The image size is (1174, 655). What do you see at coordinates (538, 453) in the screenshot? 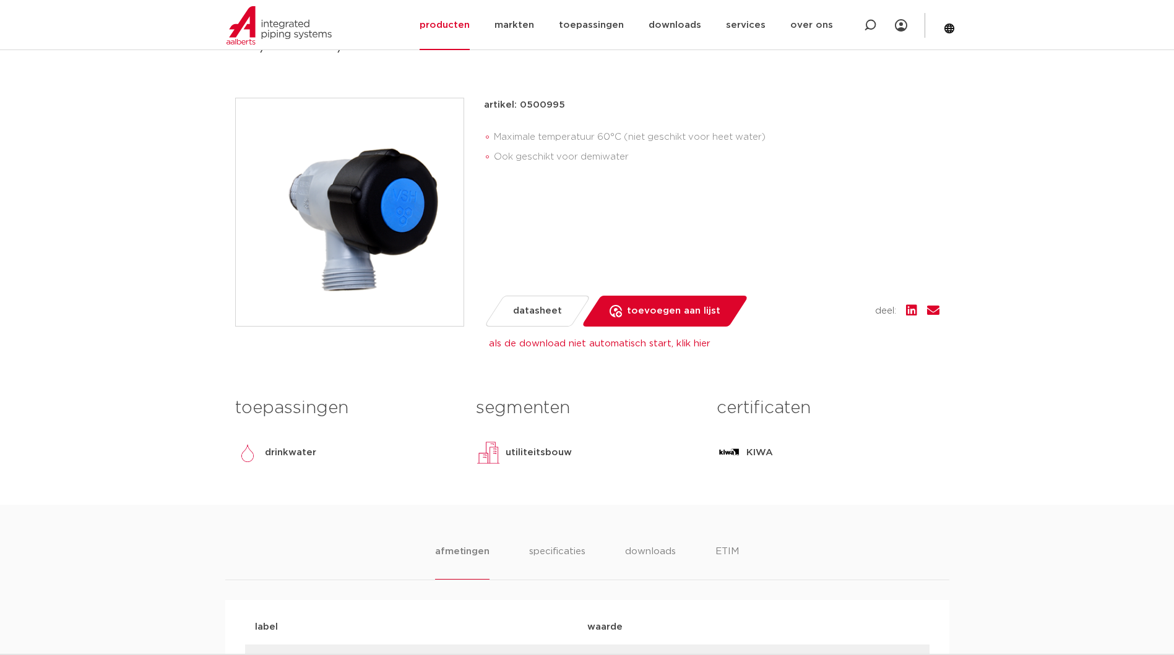
I see `p: utiliteitsbouw` at bounding box center [538, 453].